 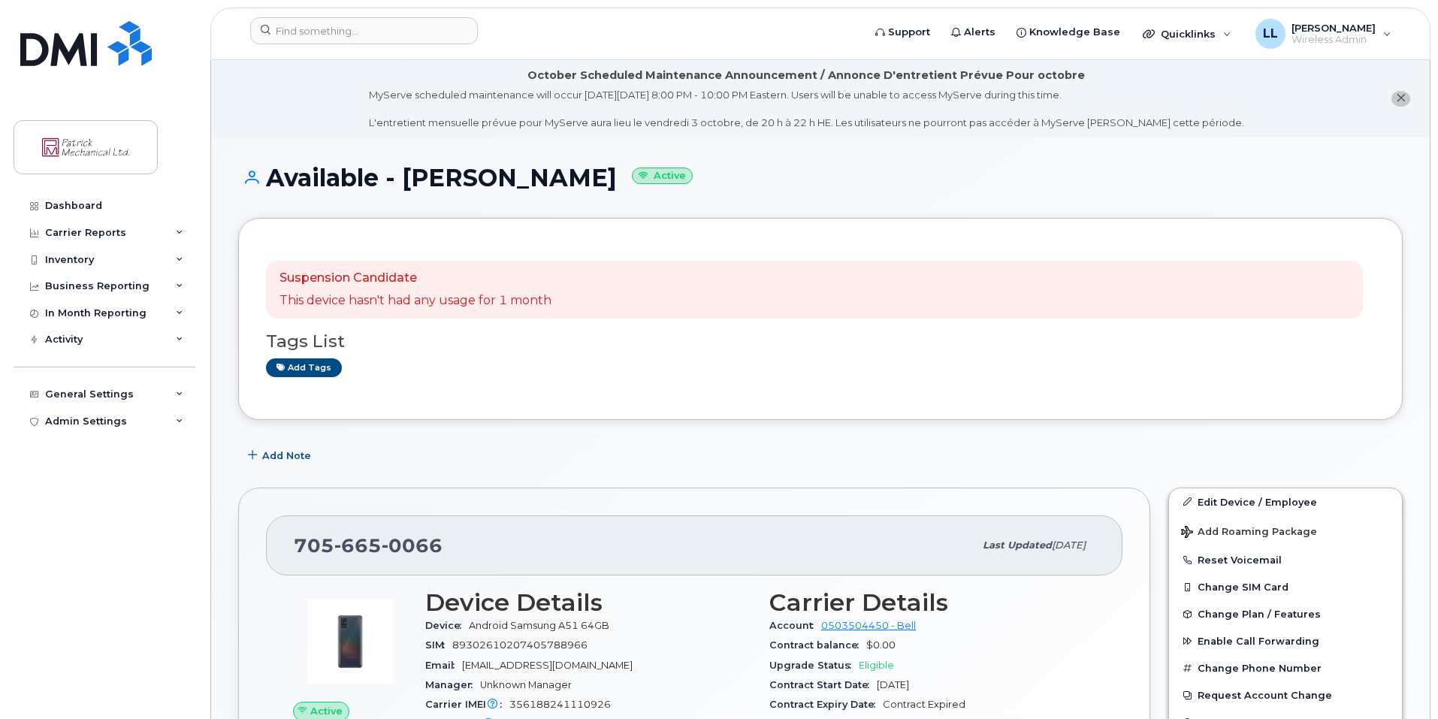 What do you see at coordinates (1259, 614) in the screenshot?
I see `span: Change Plan / Features` at bounding box center [1259, 614].